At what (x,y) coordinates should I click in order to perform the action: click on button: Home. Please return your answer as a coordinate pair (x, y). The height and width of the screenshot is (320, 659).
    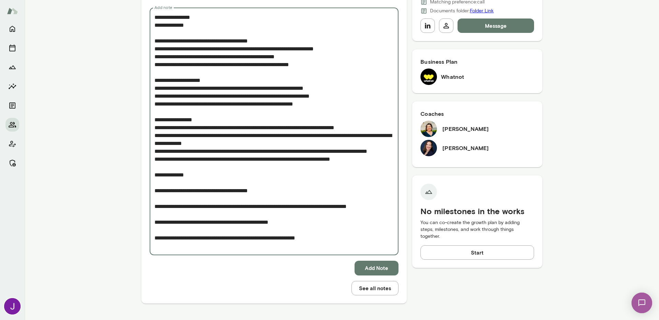
    Looking at the image, I should click on (12, 29).